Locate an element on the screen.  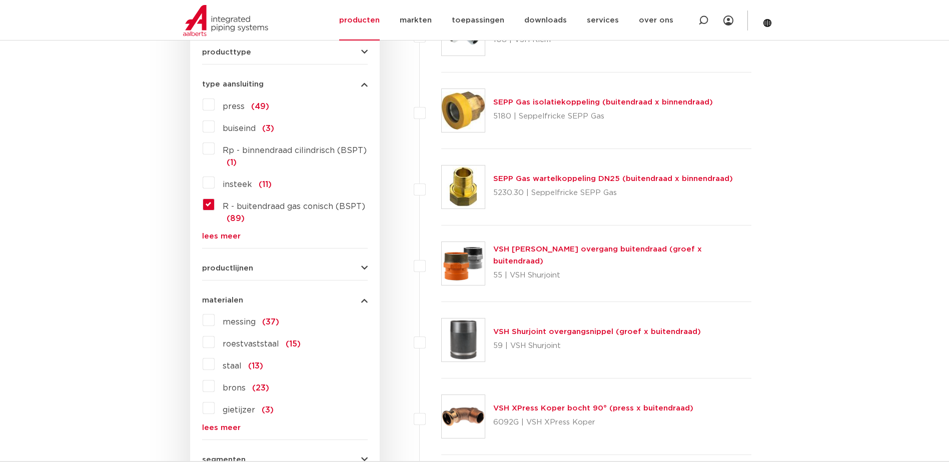
span: (1) is located at coordinates (232, 163).